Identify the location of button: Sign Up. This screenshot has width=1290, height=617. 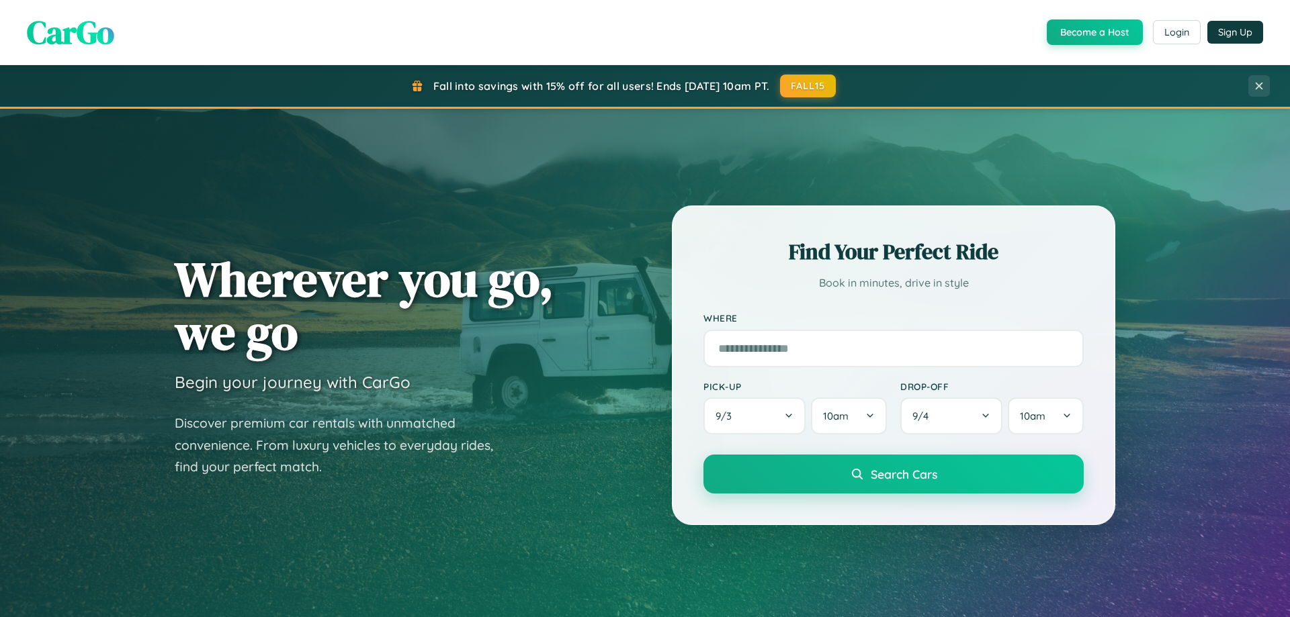
(1235, 32).